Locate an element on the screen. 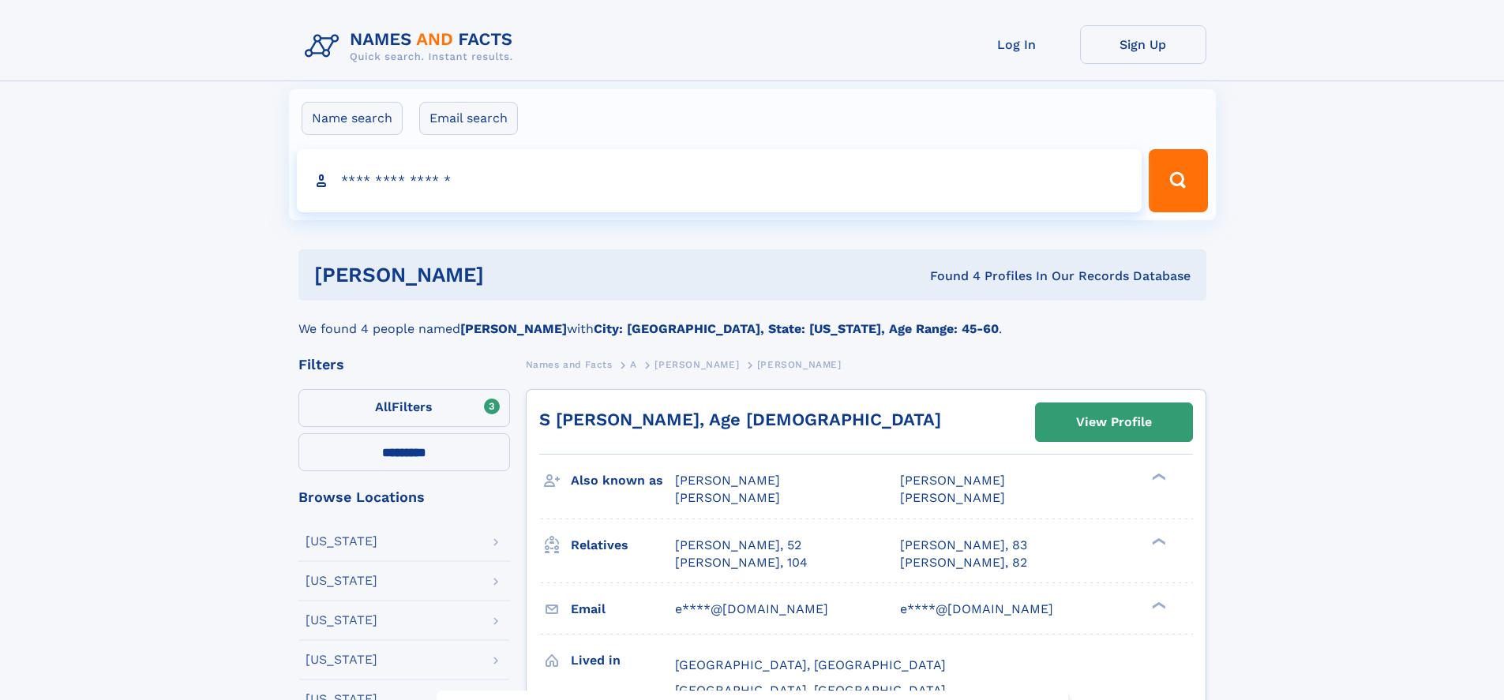  a: A is located at coordinates (633, 364).